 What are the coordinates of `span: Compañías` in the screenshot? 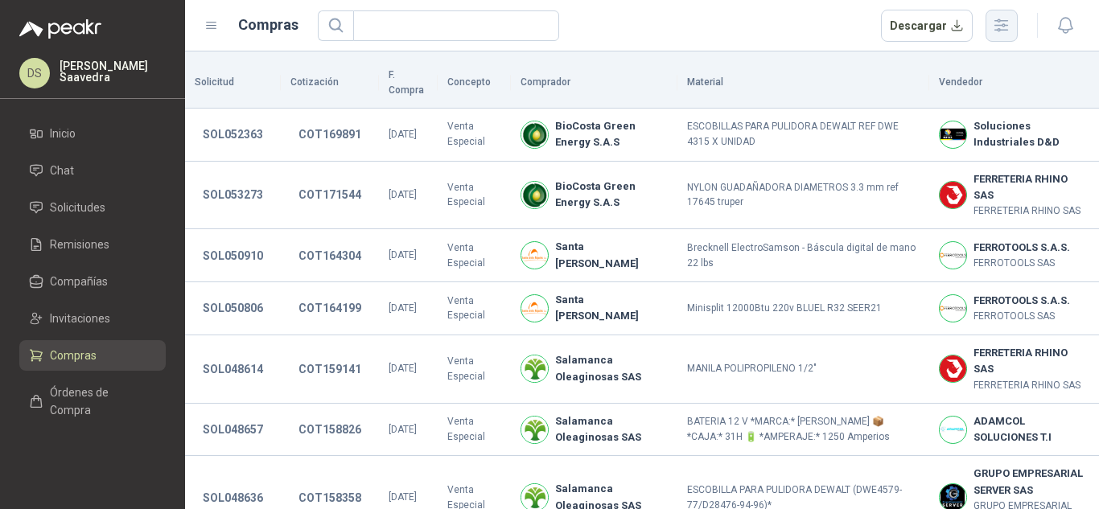 It's located at (79, 282).